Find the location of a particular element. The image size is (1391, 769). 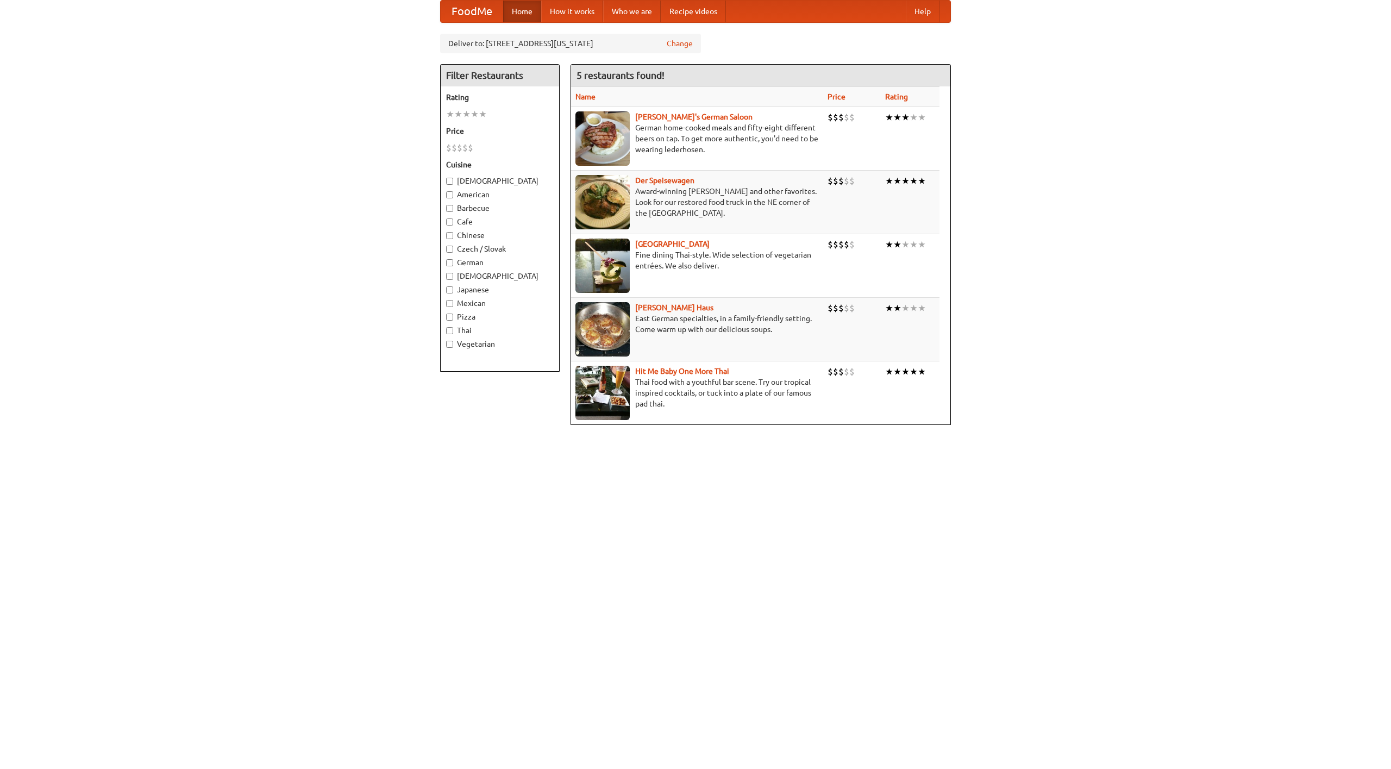

a: Der Speisewagen is located at coordinates (665, 180).